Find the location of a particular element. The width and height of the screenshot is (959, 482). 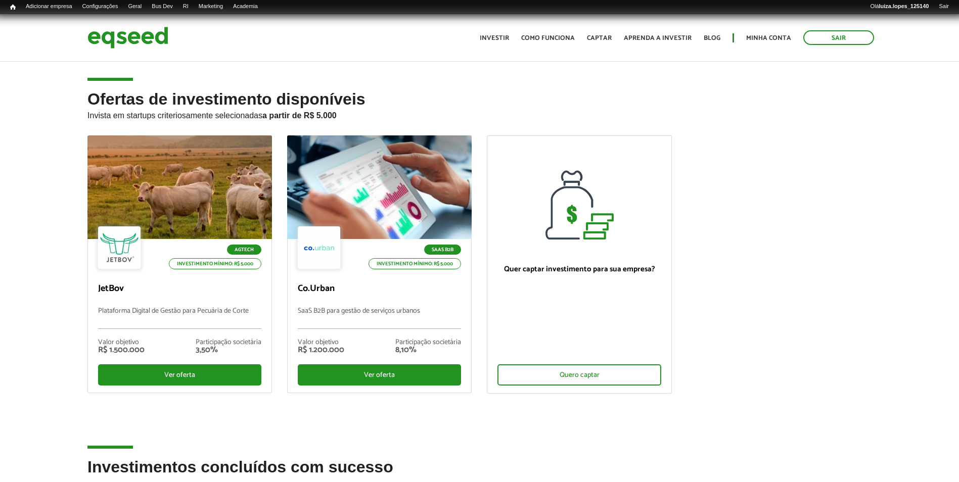

p: SaaS B2B is located at coordinates (442, 250).